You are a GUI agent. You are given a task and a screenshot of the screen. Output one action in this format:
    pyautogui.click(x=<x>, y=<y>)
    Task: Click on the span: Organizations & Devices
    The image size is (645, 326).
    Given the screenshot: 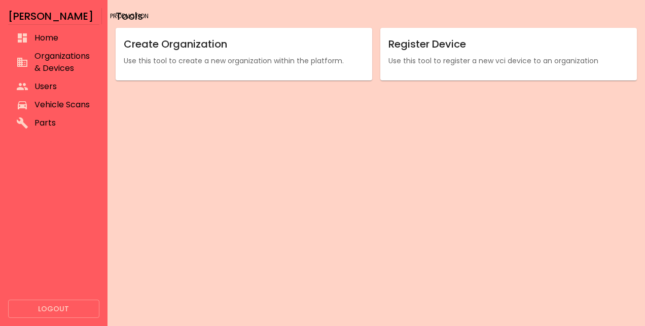 What is the action you would take?
    pyautogui.click(x=63, y=62)
    